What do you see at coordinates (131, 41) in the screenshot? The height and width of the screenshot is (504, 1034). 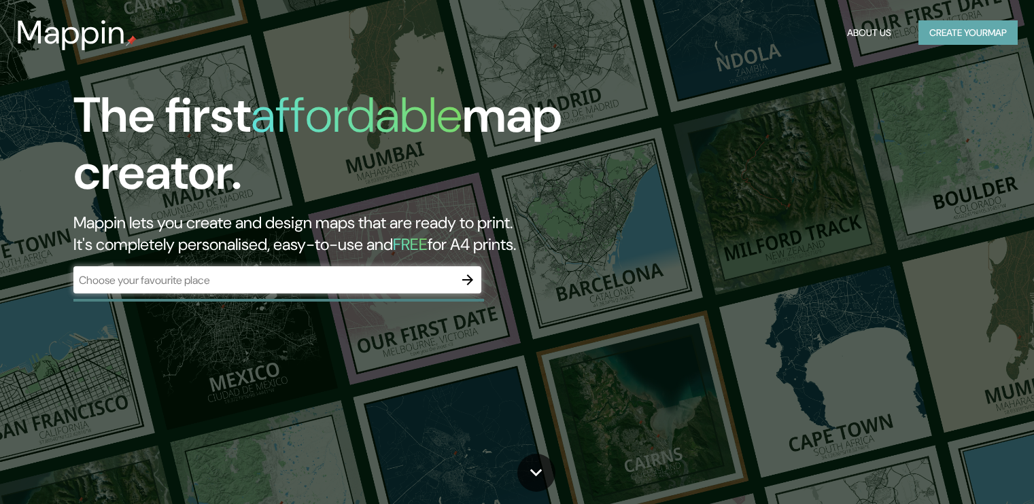 I see `img: mappin-pin` at bounding box center [131, 41].